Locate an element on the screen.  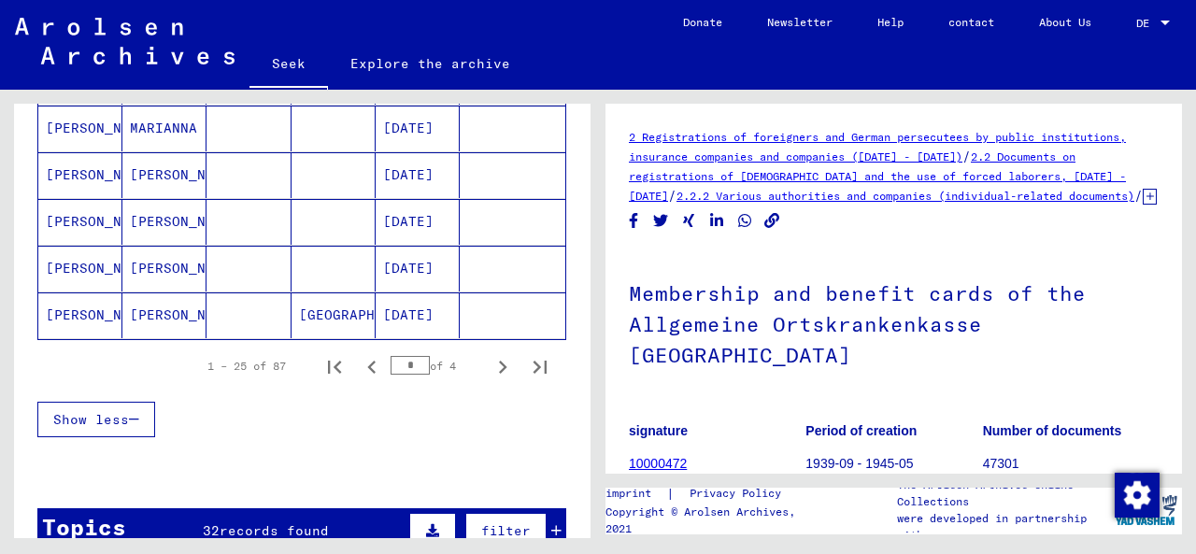
a: Explore the archive is located at coordinates (430, 64).